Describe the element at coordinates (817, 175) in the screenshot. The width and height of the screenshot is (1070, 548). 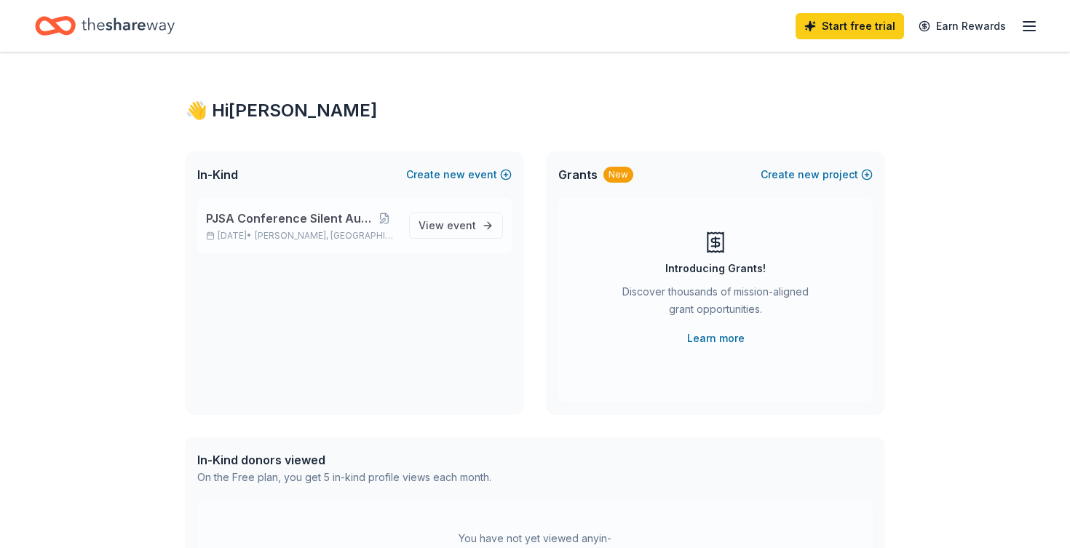
I see `button: Createnewproject` at that location.